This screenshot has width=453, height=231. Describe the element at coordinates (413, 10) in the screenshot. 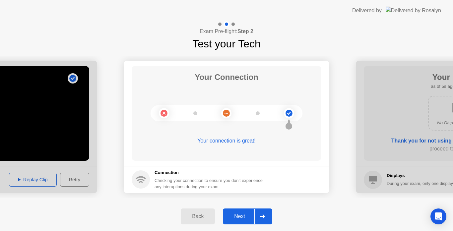

I see `img: Delivered by Rosalyn` at that location.